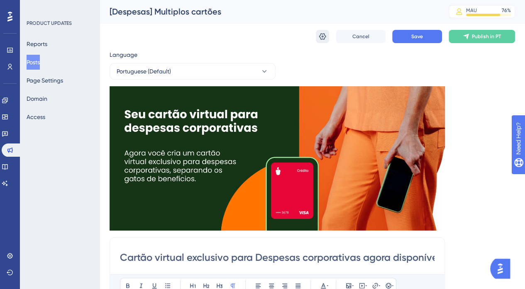 The height and width of the screenshot is (289, 525). I want to click on button: Reports, so click(37, 44).